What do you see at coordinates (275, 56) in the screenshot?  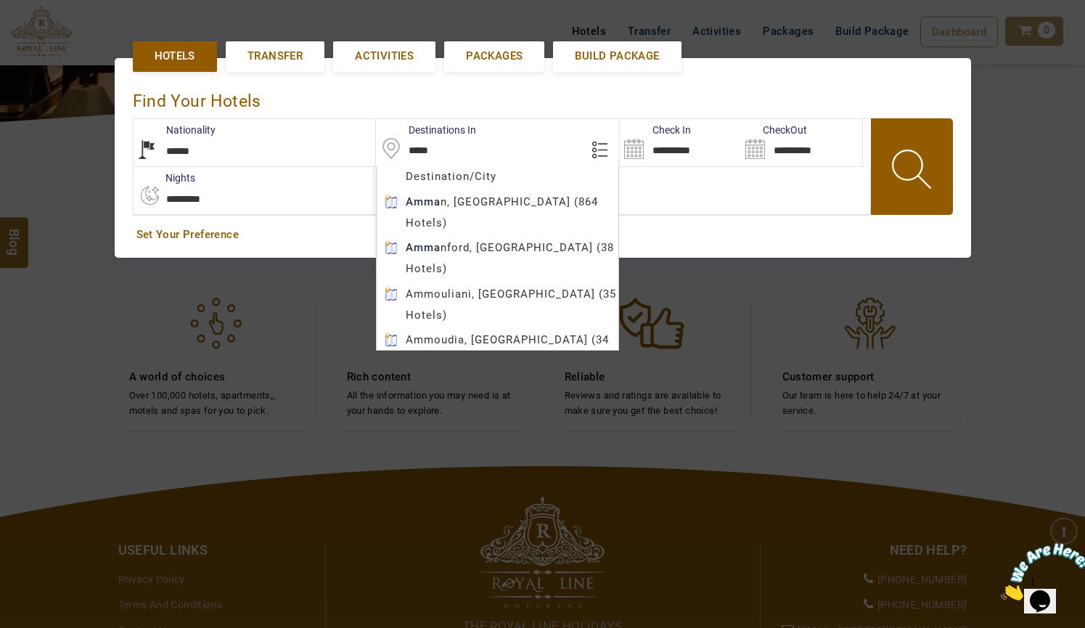 I see `a: Transfer` at bounding box center [275, 56].